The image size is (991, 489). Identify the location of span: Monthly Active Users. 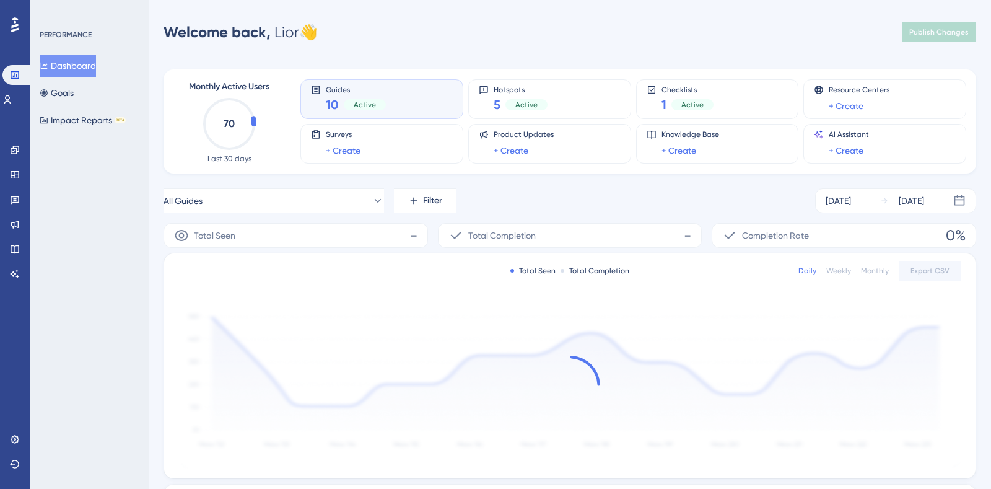
(229, 87).